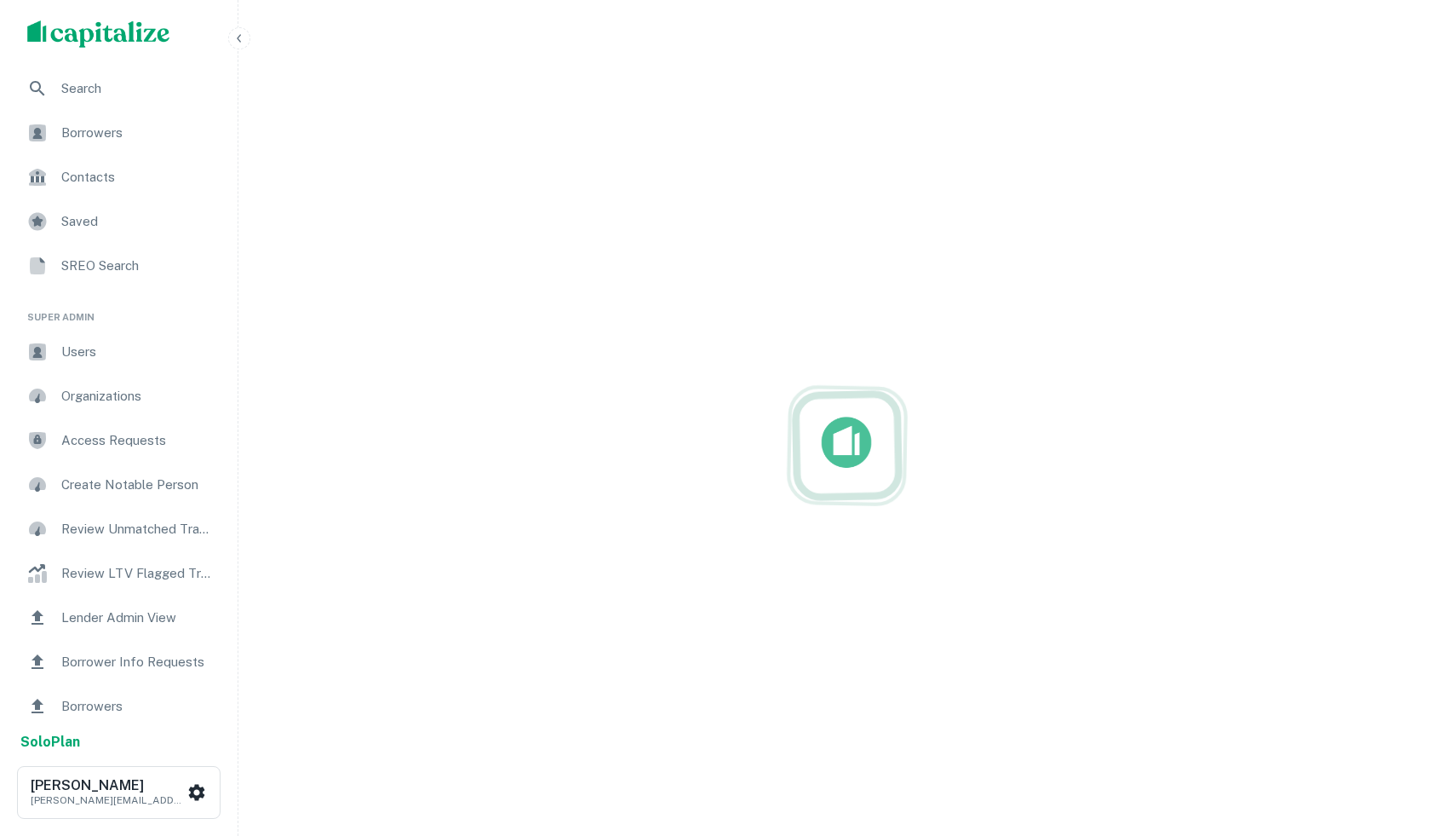 This screenshot has height=836, width=1456. I want to click on span: Organizations, so click(137, 396).